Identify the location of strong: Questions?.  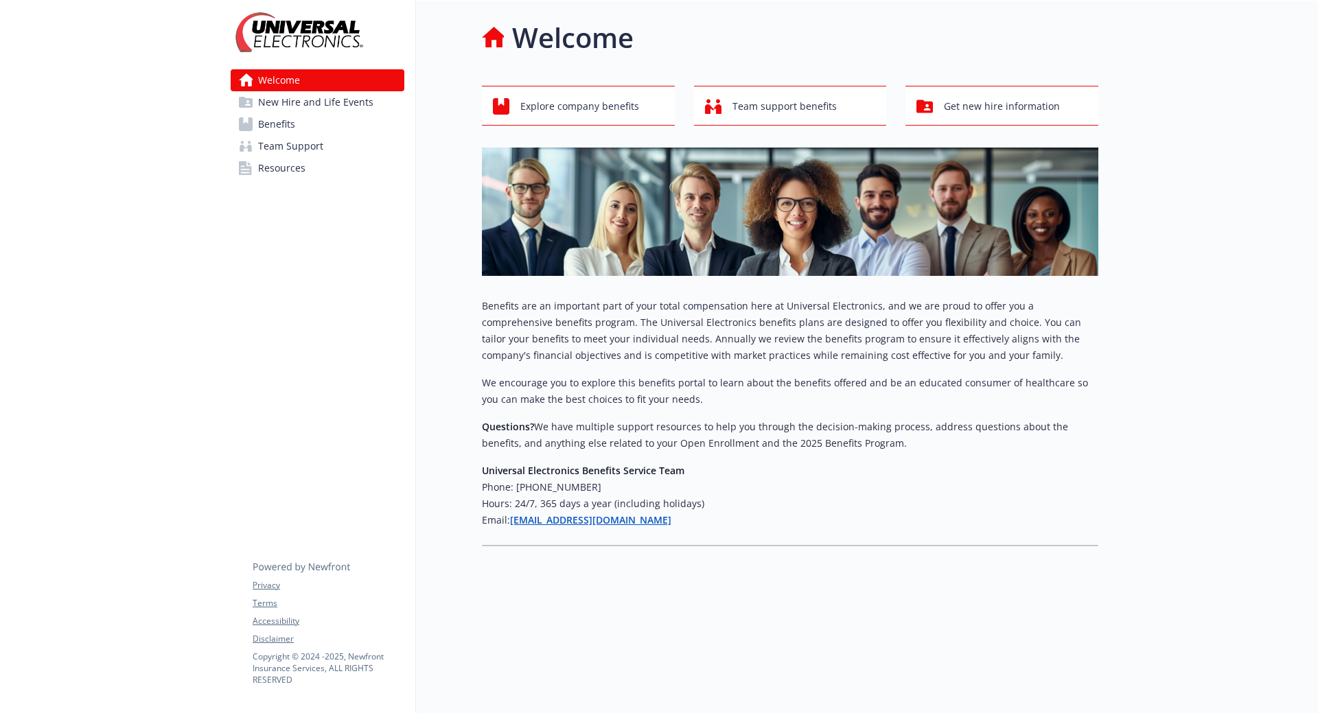
(508, 426).